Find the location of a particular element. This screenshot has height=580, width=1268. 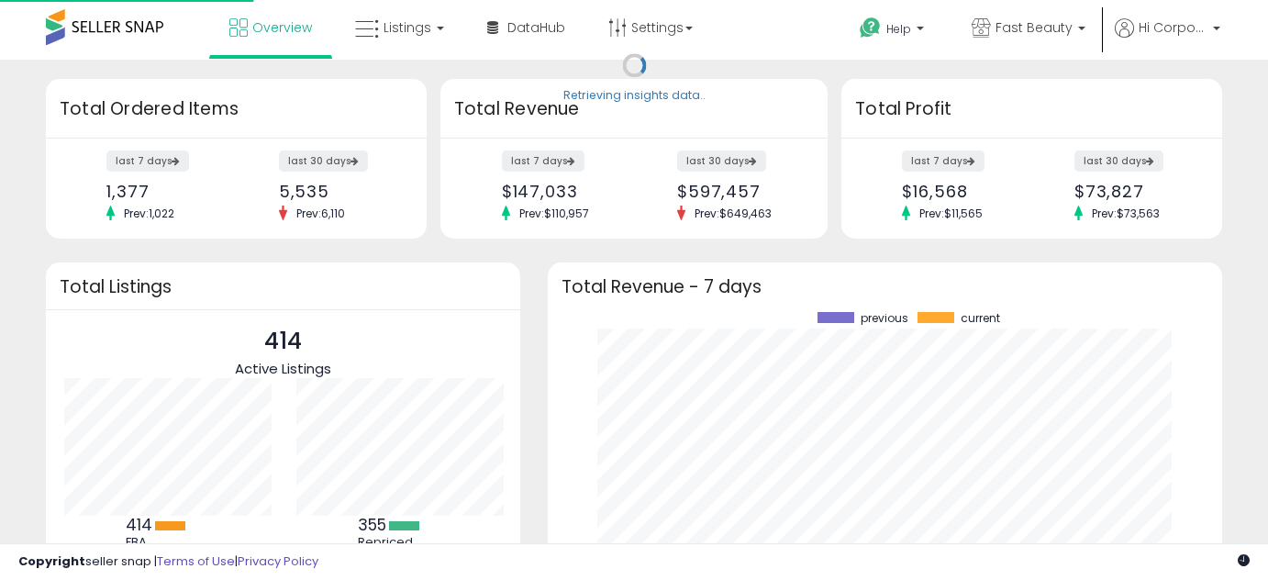

span: Prev: 1,022 is located at coordinates (149, 213).